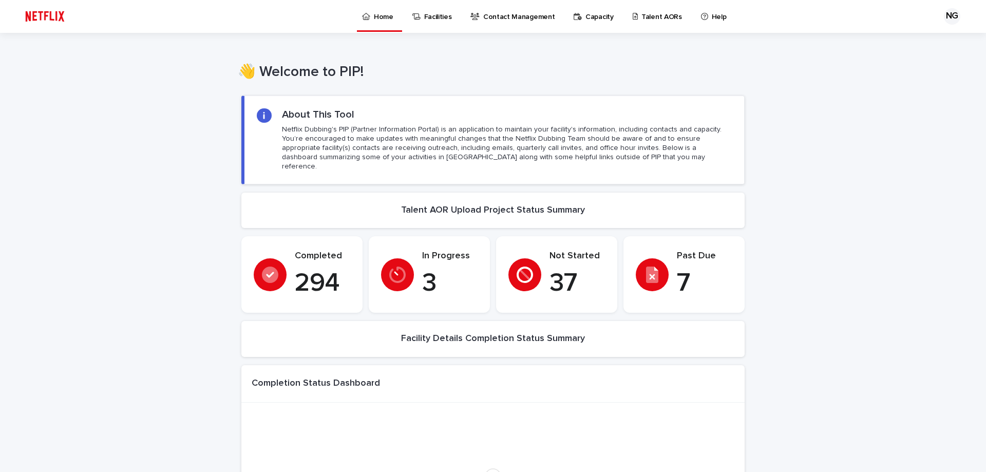 This screenshot has height=472, width=986. What do you see at coordinates (316, 384) in the screenshot?
I see `h1: Completion Status Dashboard` at bounding box center [316, 384].